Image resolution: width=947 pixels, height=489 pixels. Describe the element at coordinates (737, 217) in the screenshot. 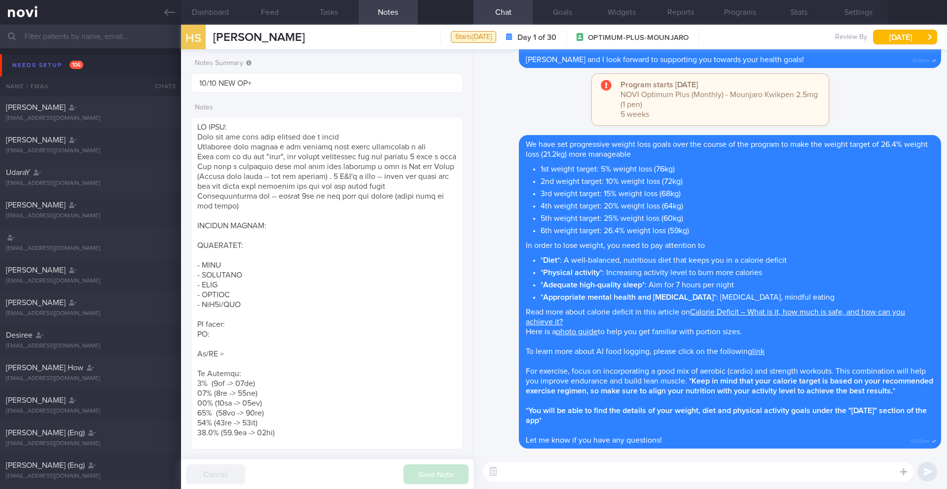

I see `li: 5th weight target: 25% weight loss (60kg)` at that location.